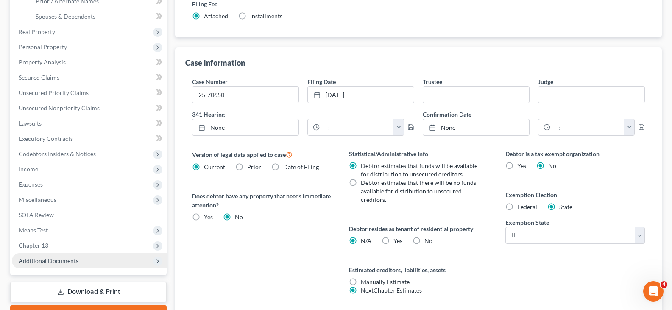 This screenshot has width=672, height=310. What do you see at coordinates (46, 138) in the screenshot?
I see `span: Executory Contracts` at bounding box center [46, 138].